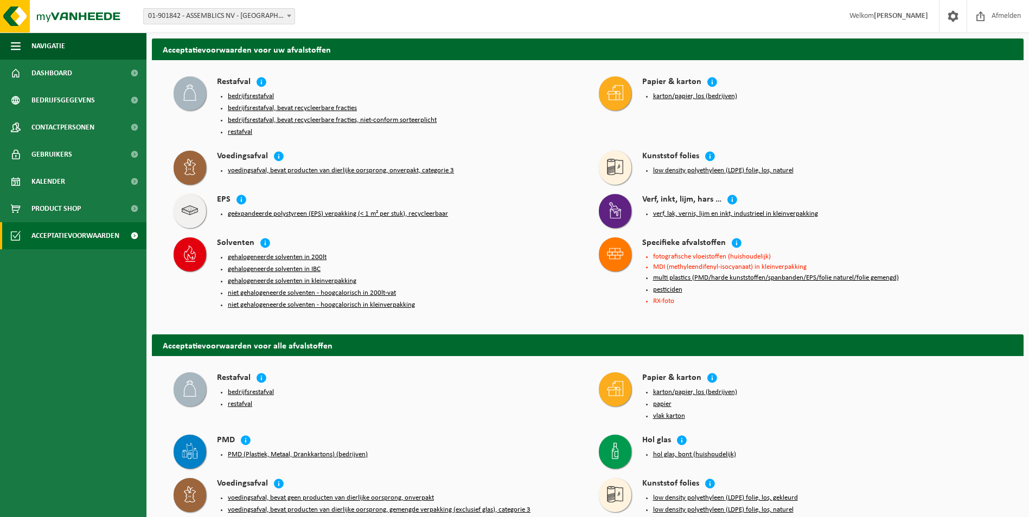 This screenshot has width=1029, height=517. What do you see at coordinates (63, 127) in the screenshot?
I see `span: Contactpersonen` at bounding box center [63, 127].